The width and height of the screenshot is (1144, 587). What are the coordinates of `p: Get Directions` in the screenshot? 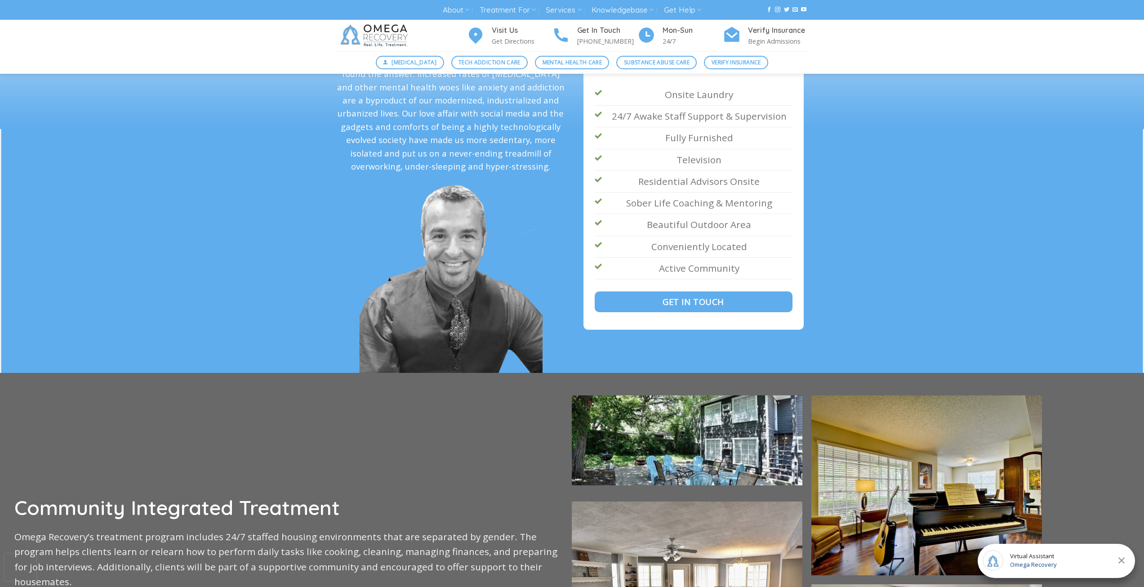 It's located at (522, 41).